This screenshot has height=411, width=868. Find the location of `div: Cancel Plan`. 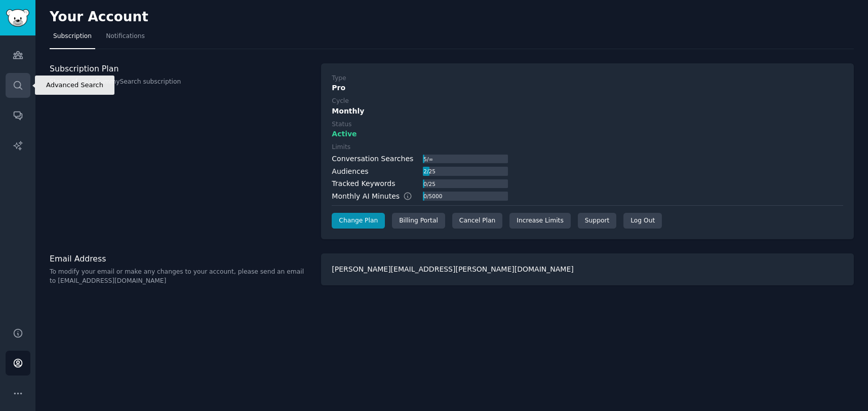

div: Cancel Plan is located at coordinates (477, 221).